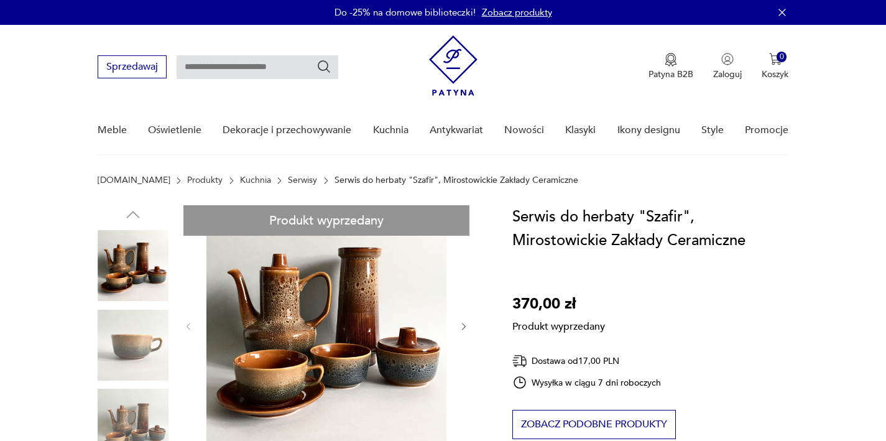 The image size is (886, 441). What do you see at coordinates (132, 68) in the screenshot?
I see `a: Sprzedawaj` at bounding box center [132, 68].